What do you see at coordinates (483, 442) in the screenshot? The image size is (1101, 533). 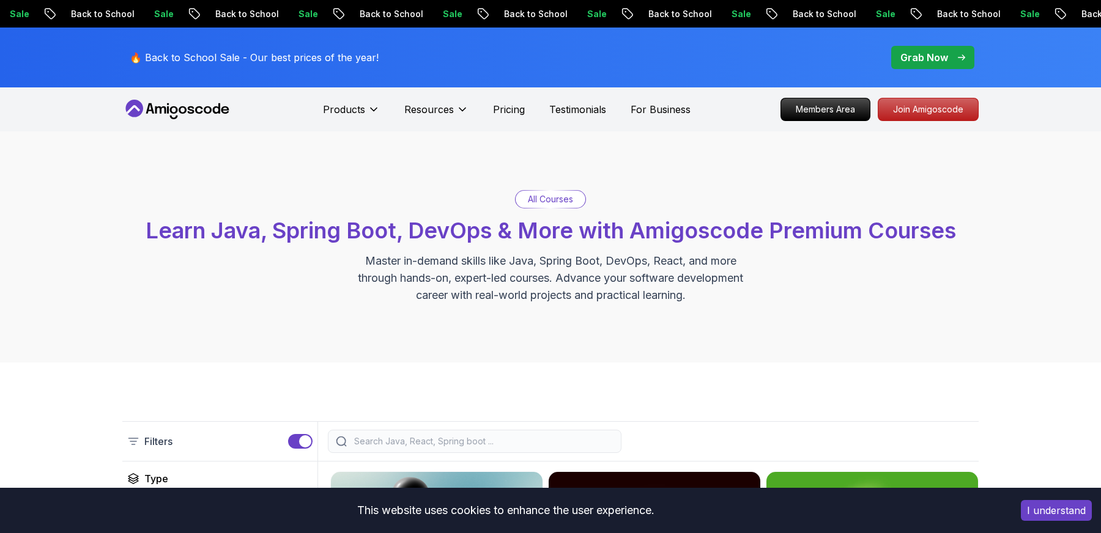 I see `input: Search Java, React, Spring boot ...` at bounding box center [483, 442].